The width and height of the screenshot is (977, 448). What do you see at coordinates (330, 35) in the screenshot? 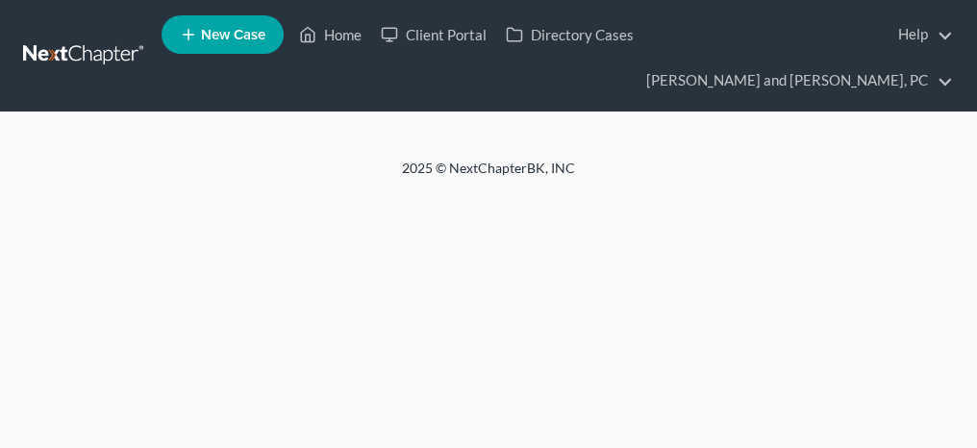
I see `a: Home` at bounding box center [330, 35].